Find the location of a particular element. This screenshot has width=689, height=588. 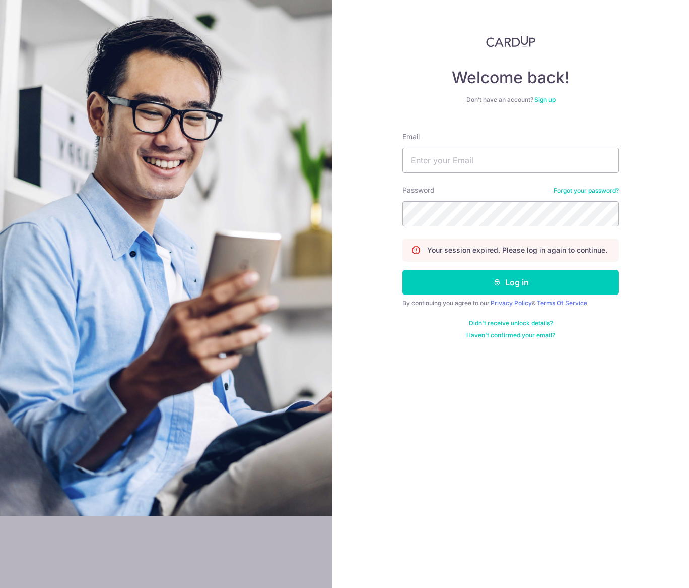

a: Haven't confirmed your email? is located at coordinates (511, 335).